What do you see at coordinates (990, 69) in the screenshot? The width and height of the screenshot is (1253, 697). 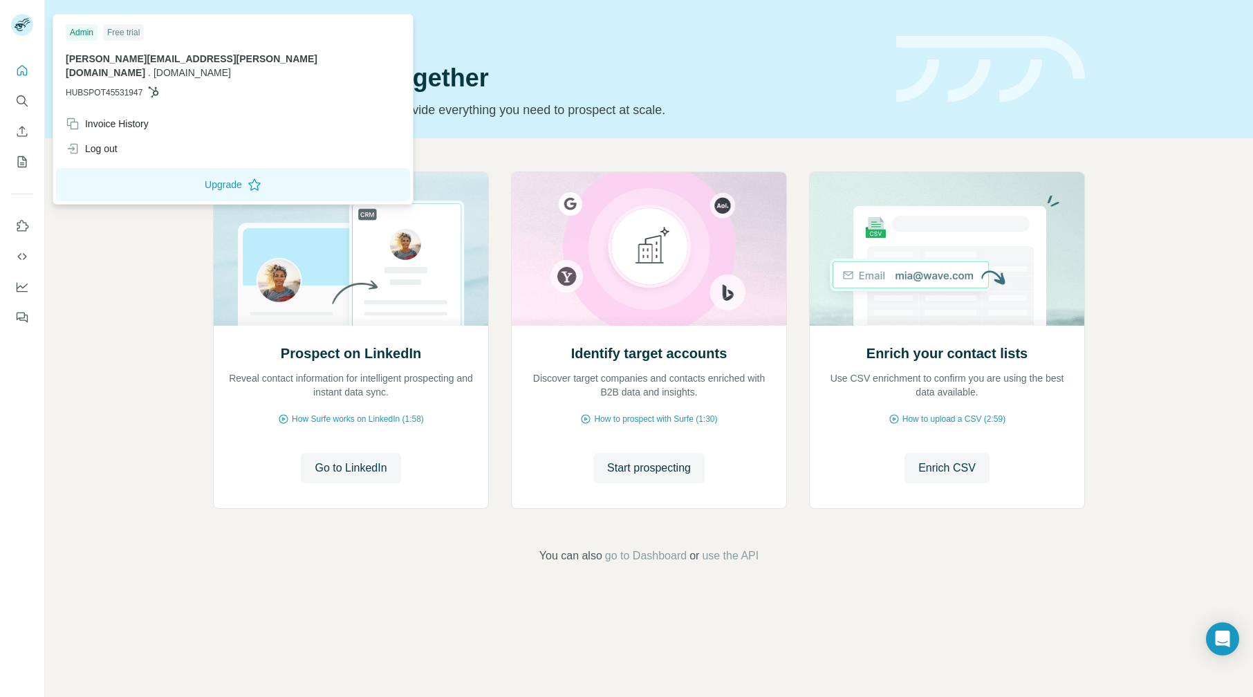 I see `img: banner` at bounding box center [990, 69].